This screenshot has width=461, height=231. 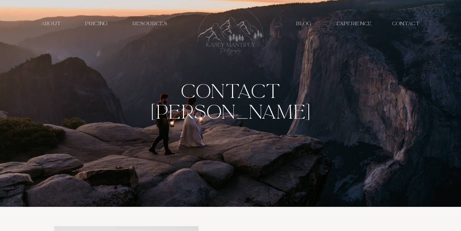 What do you see at coordinates (97, 23) in the screenshot?
I see `a: PRICING` at bounding box center [97, 23].